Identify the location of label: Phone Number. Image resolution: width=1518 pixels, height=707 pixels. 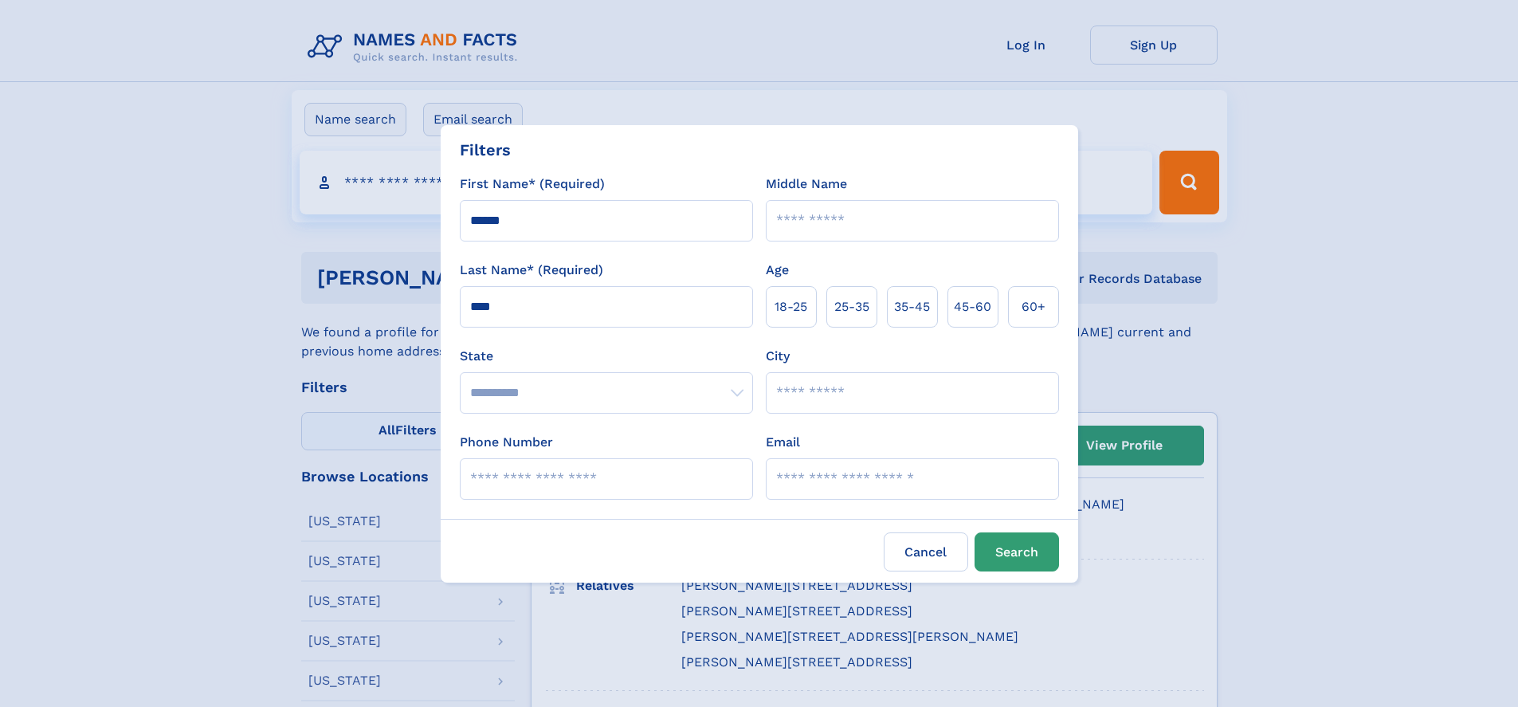
(506, 442).